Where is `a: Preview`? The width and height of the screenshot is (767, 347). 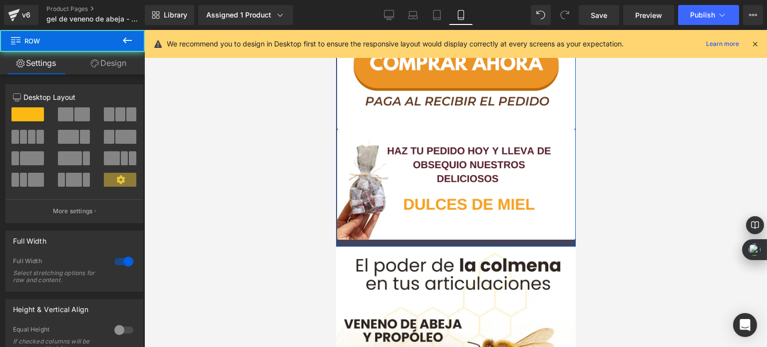
a: Preview is located at coordinates (649, 15).